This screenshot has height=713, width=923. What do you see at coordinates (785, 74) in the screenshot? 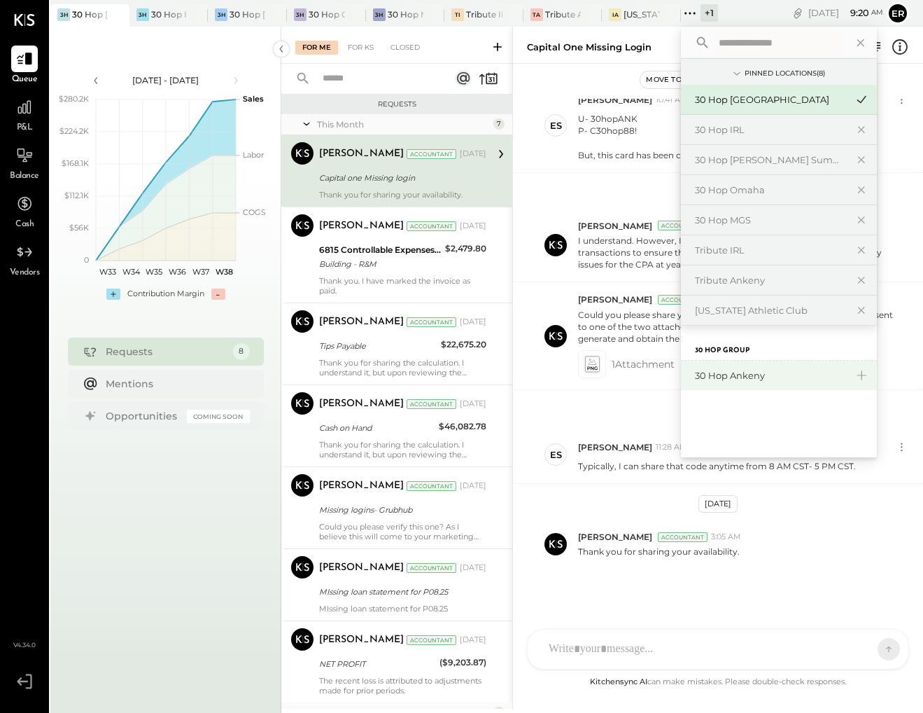
I see `div: Pinned Locations ( 8 )` at bounding box center [785, 74].